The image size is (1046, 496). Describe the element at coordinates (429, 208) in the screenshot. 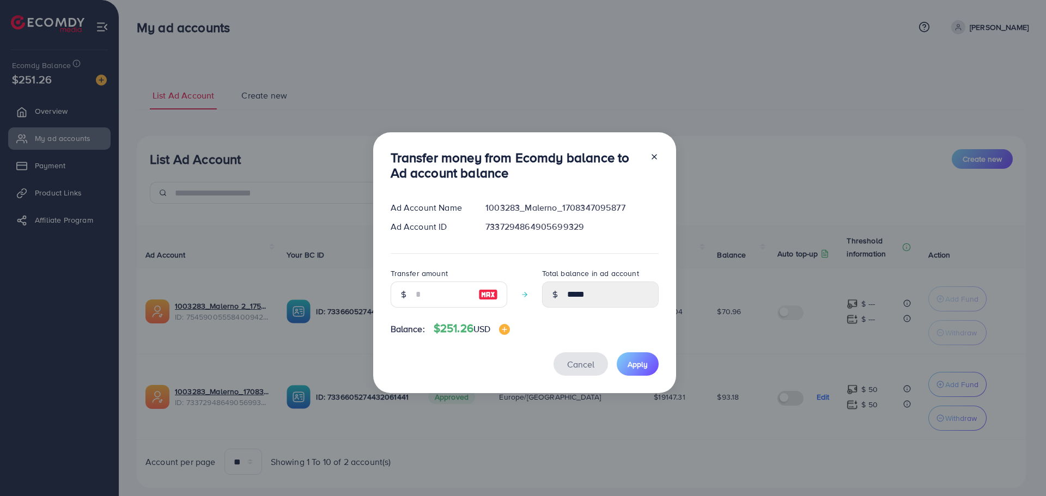

I see `div: Ad Account Name` at that location.